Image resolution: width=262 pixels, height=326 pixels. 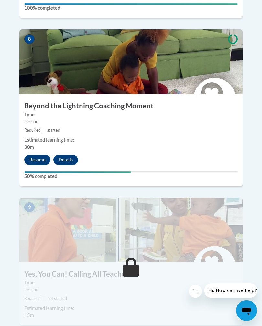 What do you see at coordinates (54, 130) in the screenshot?
I see `span: started` at bounding box center [54, 130].